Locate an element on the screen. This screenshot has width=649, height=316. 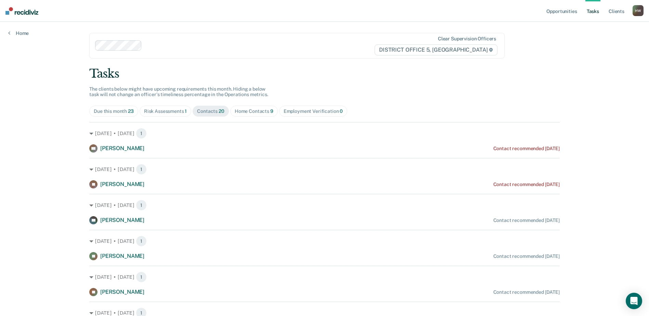
div: Due this month is located at coordinates (114, 111).